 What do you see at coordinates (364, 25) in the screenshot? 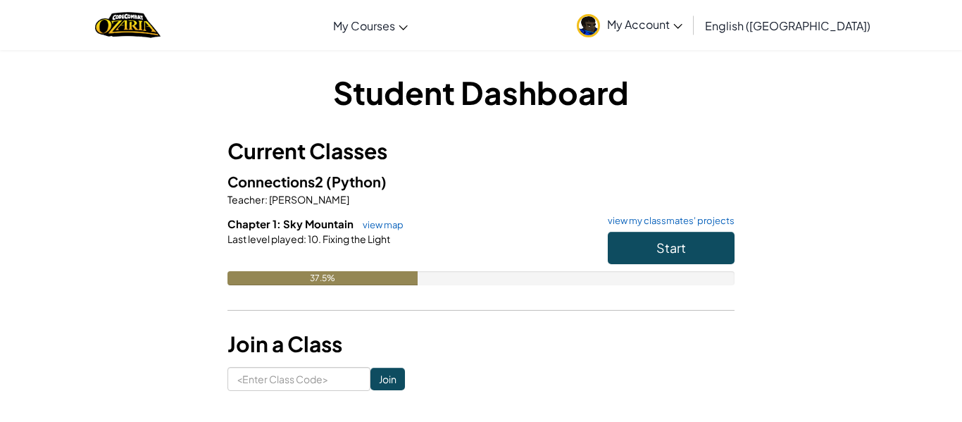
I see `span: My Courses` at bounding box center [364, 25].